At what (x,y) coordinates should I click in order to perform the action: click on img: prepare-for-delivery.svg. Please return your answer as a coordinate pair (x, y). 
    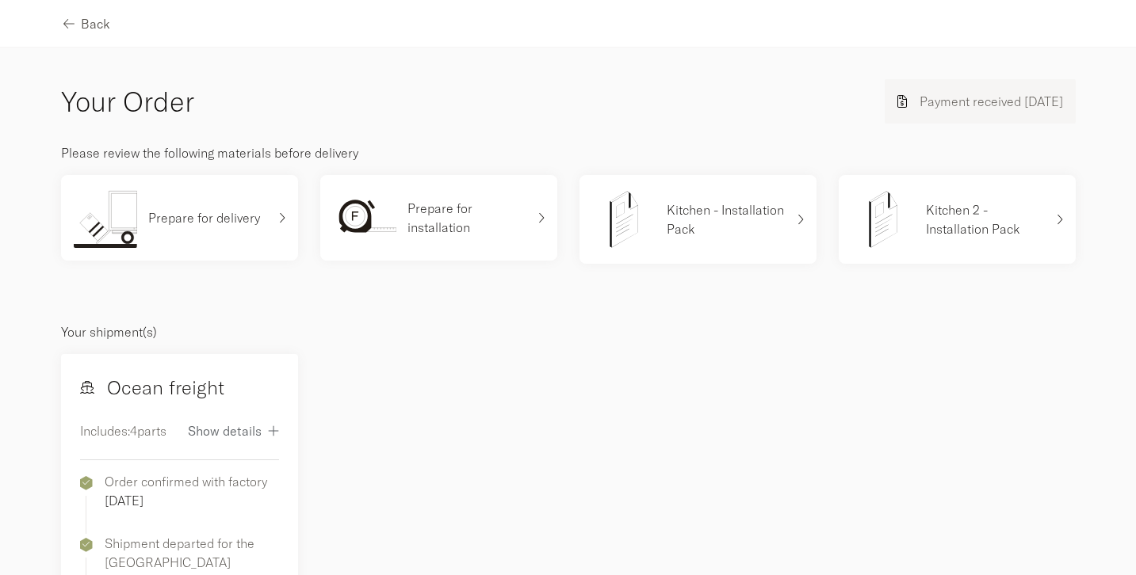
    Looking at the image, I should click on (105, 218).